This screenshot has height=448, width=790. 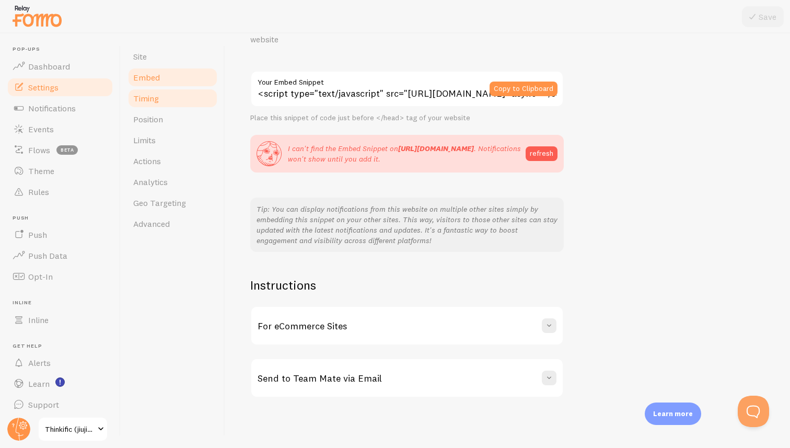 What do you see at coordinates (60, 363) in the screenshot?
I see `a: Alerts` at bounding box center [60, 363].